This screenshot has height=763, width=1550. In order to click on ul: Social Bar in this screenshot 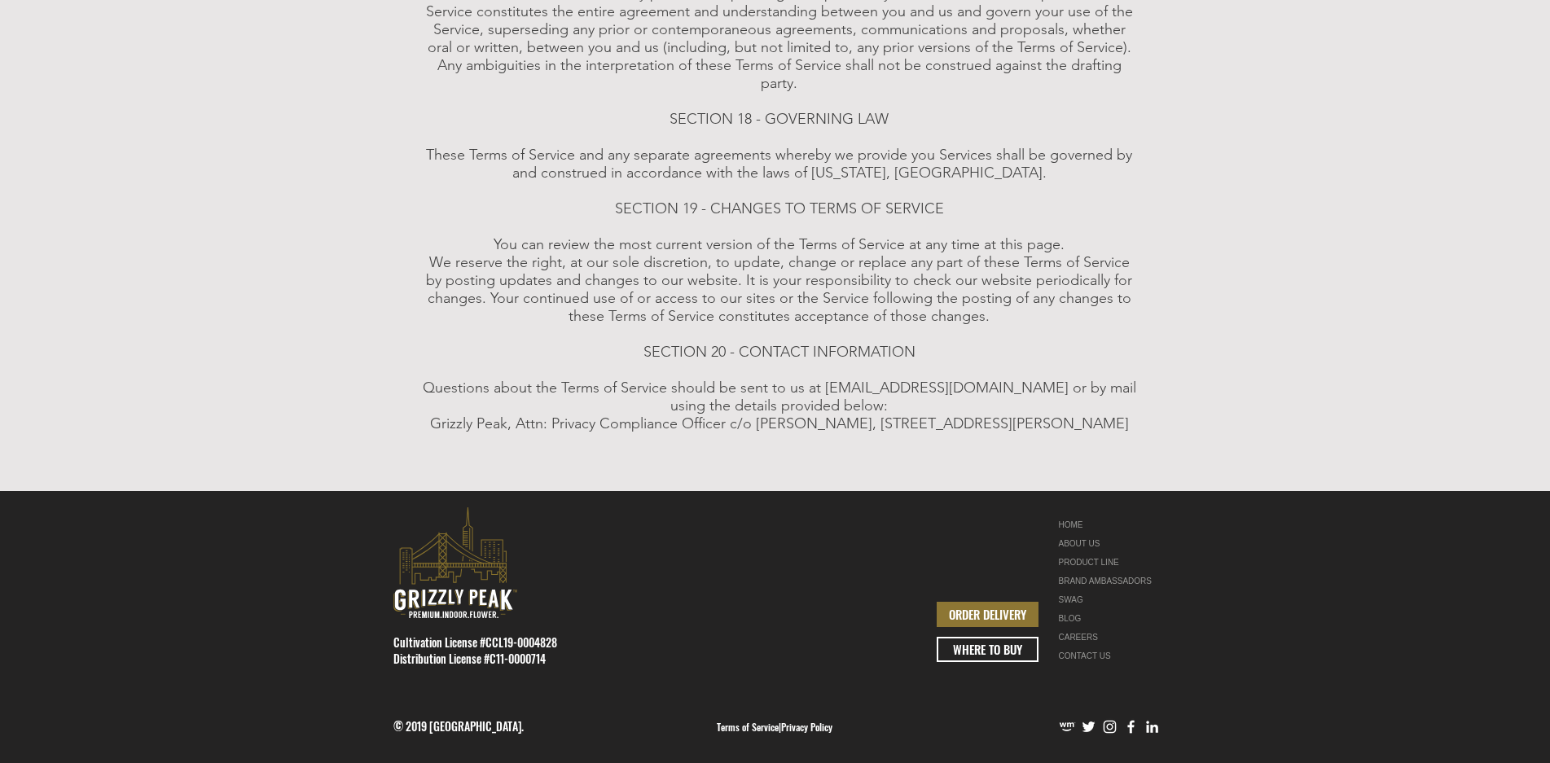, I will do `click(1109, 726)`.